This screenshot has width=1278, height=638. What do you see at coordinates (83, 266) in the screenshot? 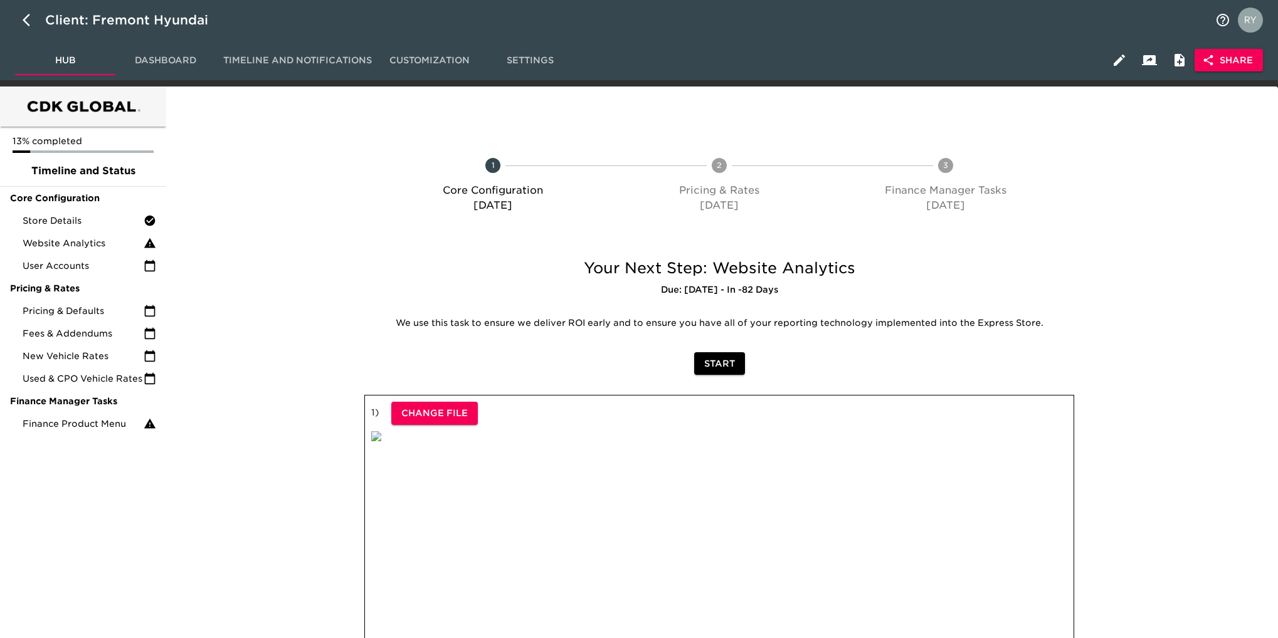
I see `span: User Accounts` at bounding box center [83, 266].